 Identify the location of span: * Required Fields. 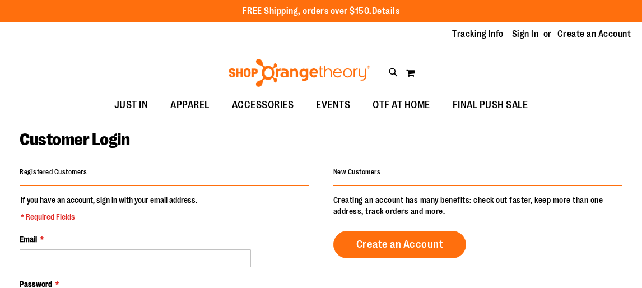
(109, 217).